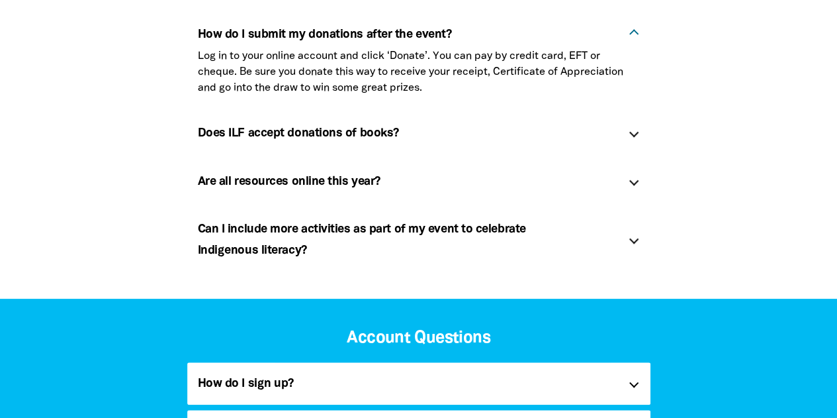  Describe the element at coordinates (408, 34) in the screenshot. I see `h5: How do I submit my donations after the event?` at that location.